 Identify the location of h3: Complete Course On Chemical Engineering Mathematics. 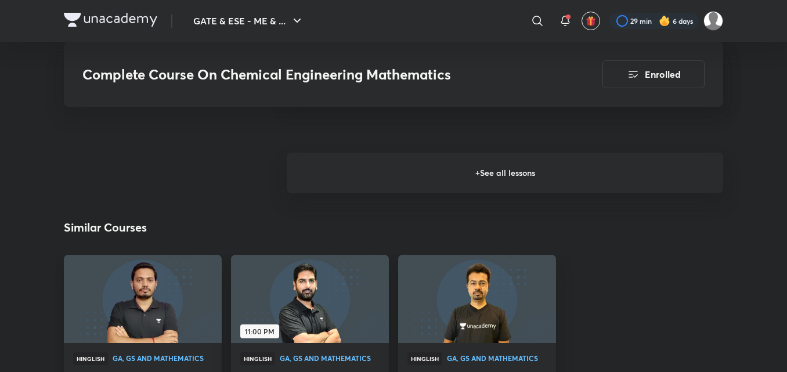
(309, 74).